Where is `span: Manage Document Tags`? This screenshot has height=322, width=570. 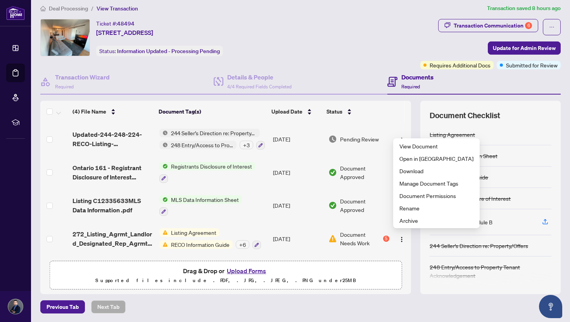 span: Manage Document Tags is located at coordinates (436, 183).